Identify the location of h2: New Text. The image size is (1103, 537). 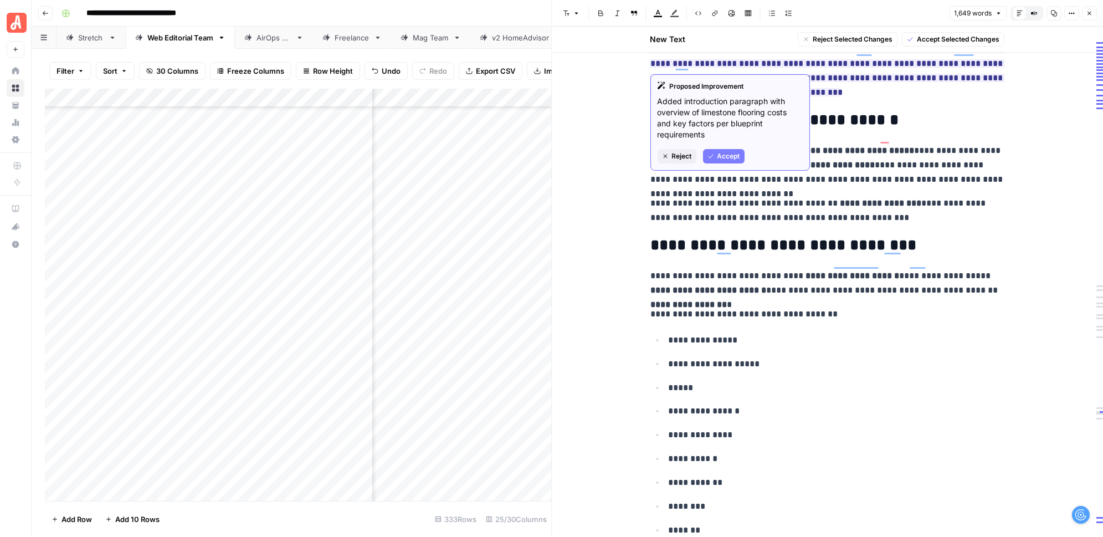
(668, 39).